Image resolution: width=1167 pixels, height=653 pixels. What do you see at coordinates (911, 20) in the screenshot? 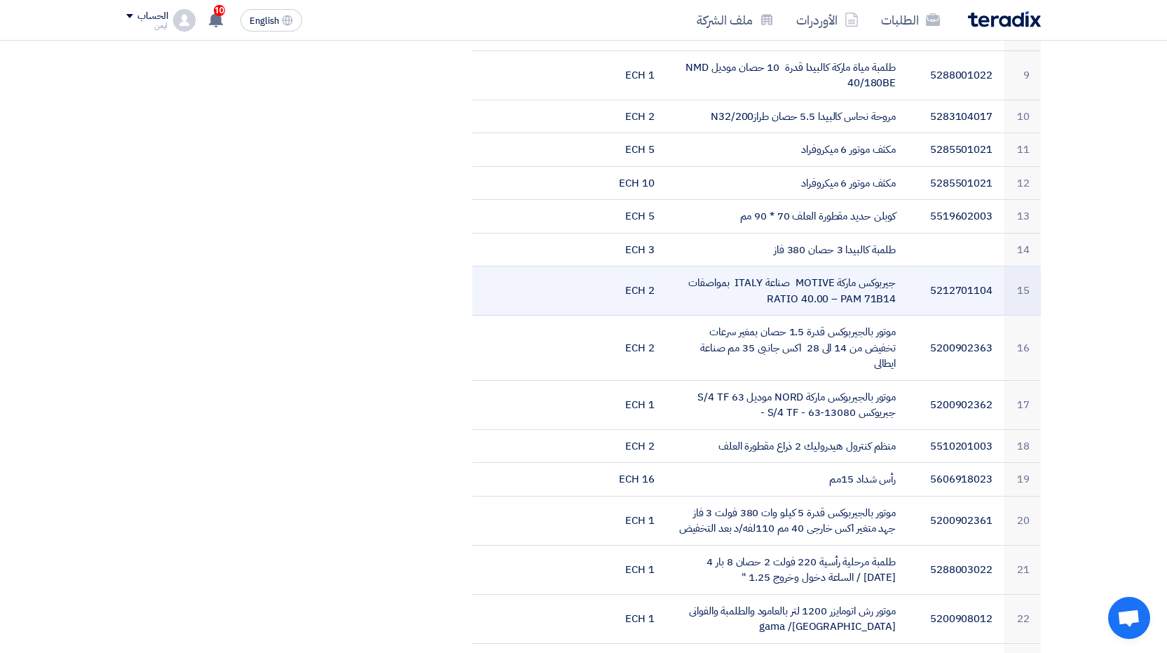
I see `a: الطلبات` at bounding box center [911, 20].